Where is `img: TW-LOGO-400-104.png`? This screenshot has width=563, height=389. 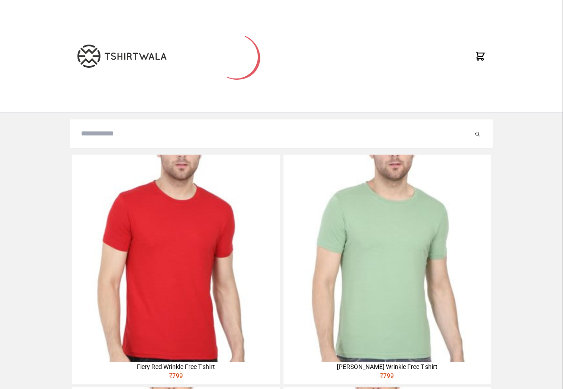 img: TW-LOGO-400-104.png is located at coordinates (122, 56).